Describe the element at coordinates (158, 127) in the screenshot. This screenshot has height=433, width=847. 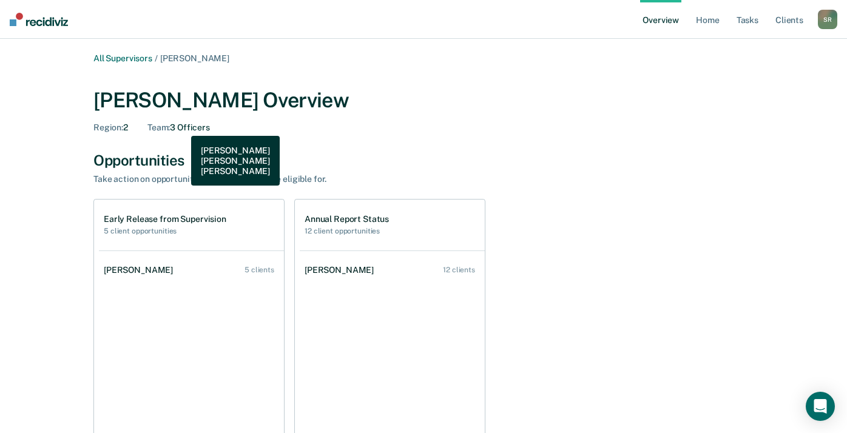
I see `span: Team :` at that location.